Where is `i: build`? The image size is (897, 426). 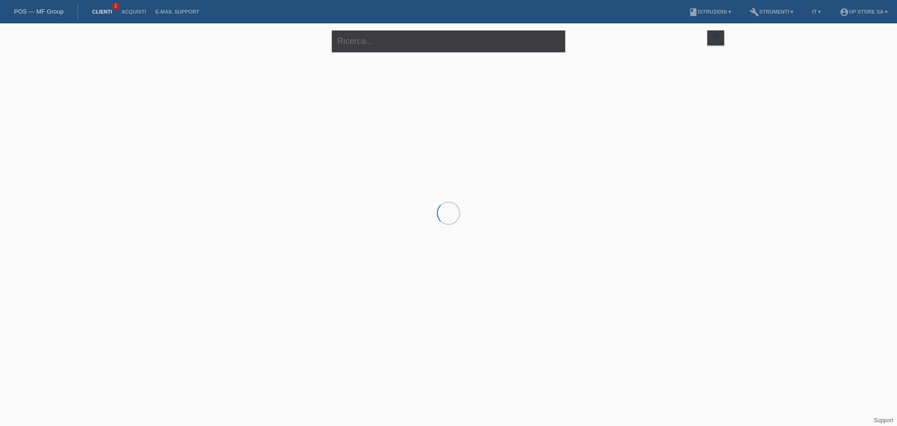
i: build is located at coordinates (755, 12).